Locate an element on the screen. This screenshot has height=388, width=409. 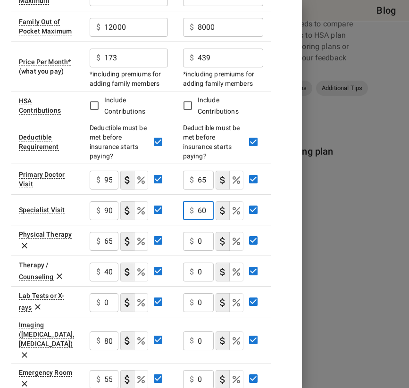
div: Lab Tests or X-rays is located at coordinates (41, 302).